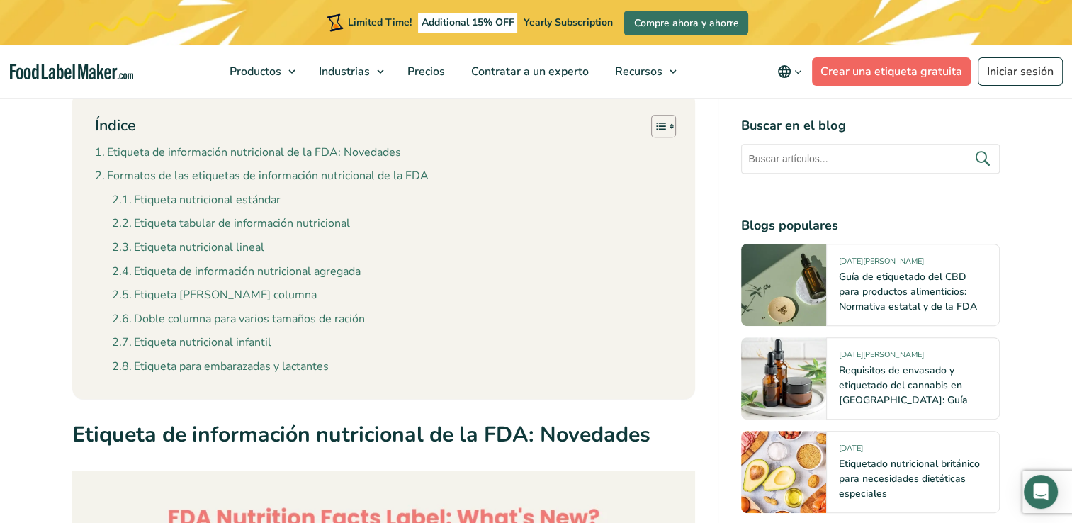 This screenshot has height=523, width=1072. Describe the element at coordinates (643, 72) in the screenshot. I see `a: Recursos` at that location.